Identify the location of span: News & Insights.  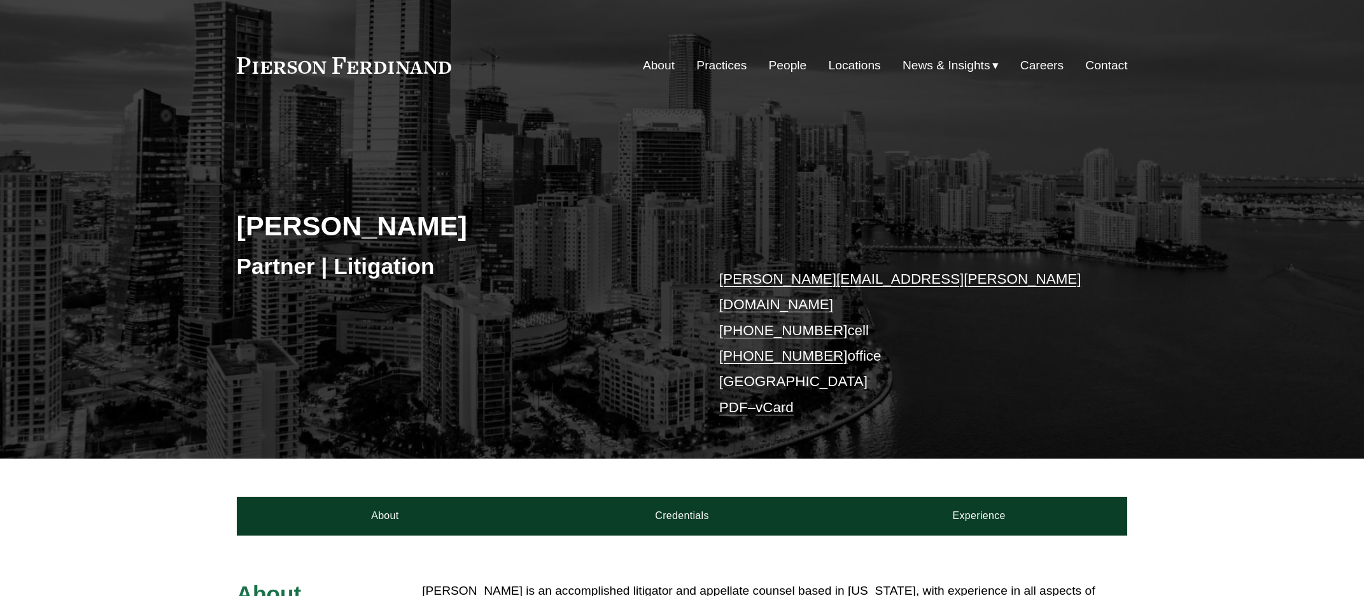
(946, 66).